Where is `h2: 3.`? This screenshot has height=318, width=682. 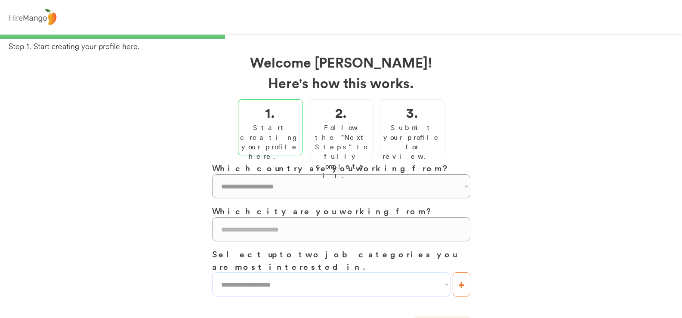 h2: 3. is located at coordinates (412, 112).